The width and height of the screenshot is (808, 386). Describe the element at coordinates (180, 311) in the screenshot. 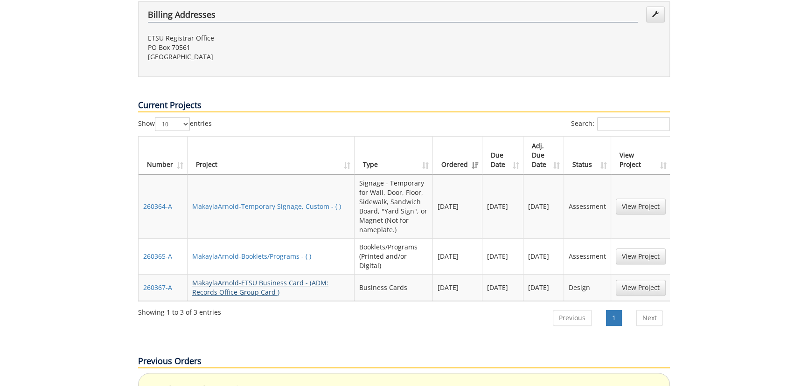

I see `div: Showing 1 to 3 of 3 entries` at that location.